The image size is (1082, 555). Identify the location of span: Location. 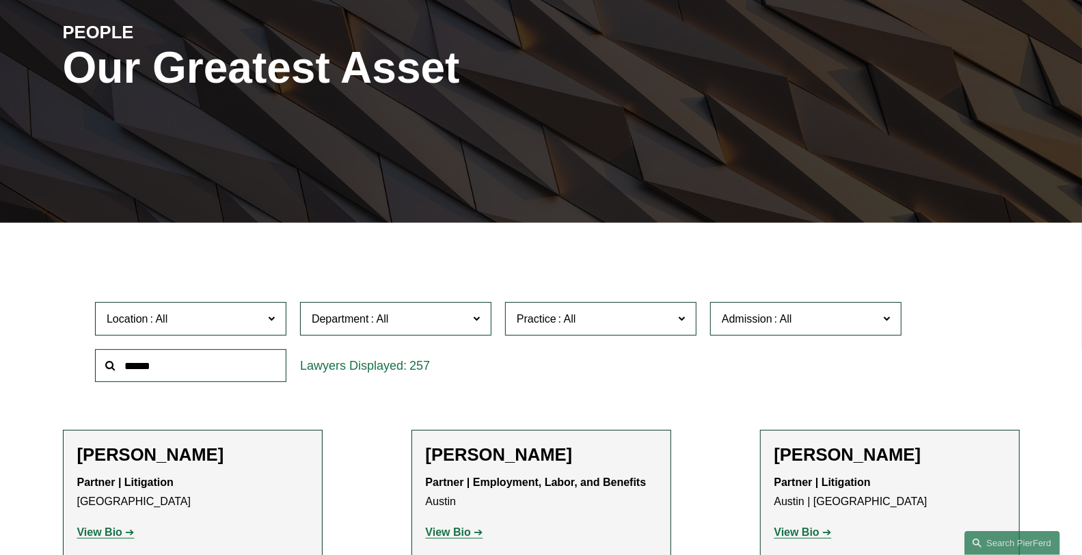
(127, 318).